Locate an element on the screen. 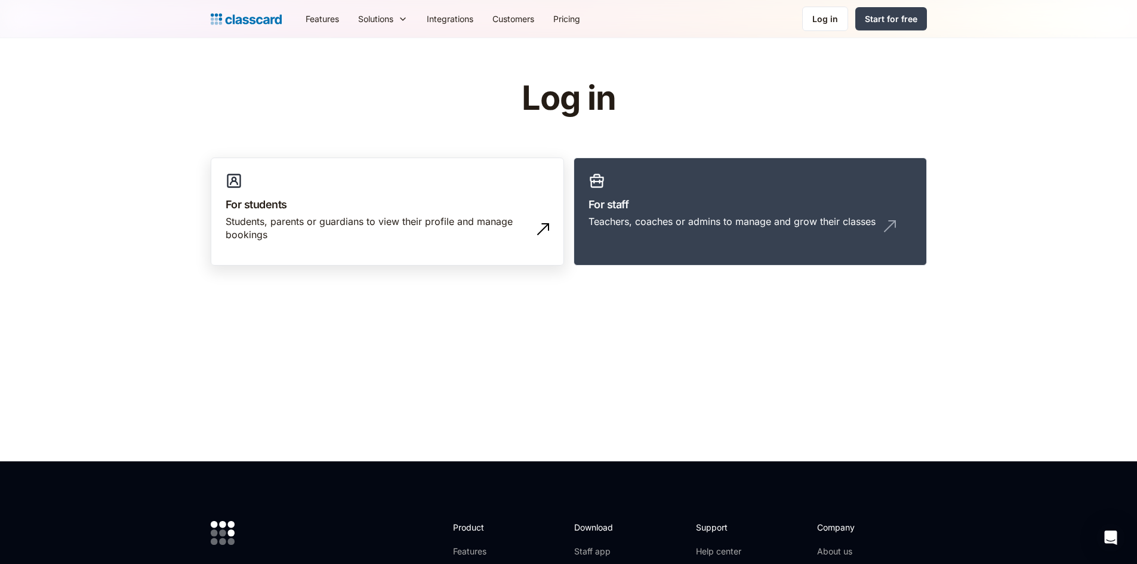 The width and height of the screenshot is (1137, 564). div: Log in is located at coordinates (825, 19).